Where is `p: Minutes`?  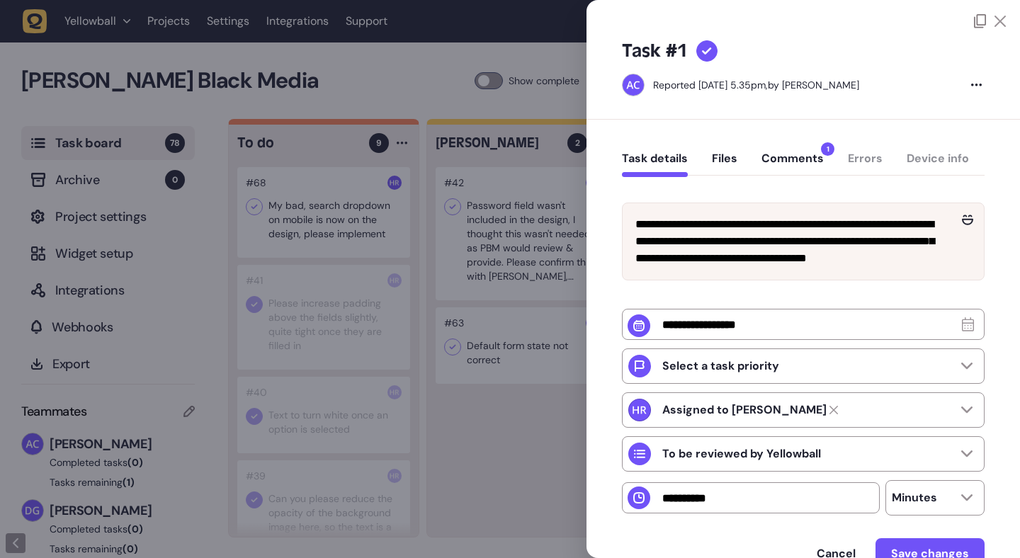
p: Minutes is located at coordinates (914, 498).